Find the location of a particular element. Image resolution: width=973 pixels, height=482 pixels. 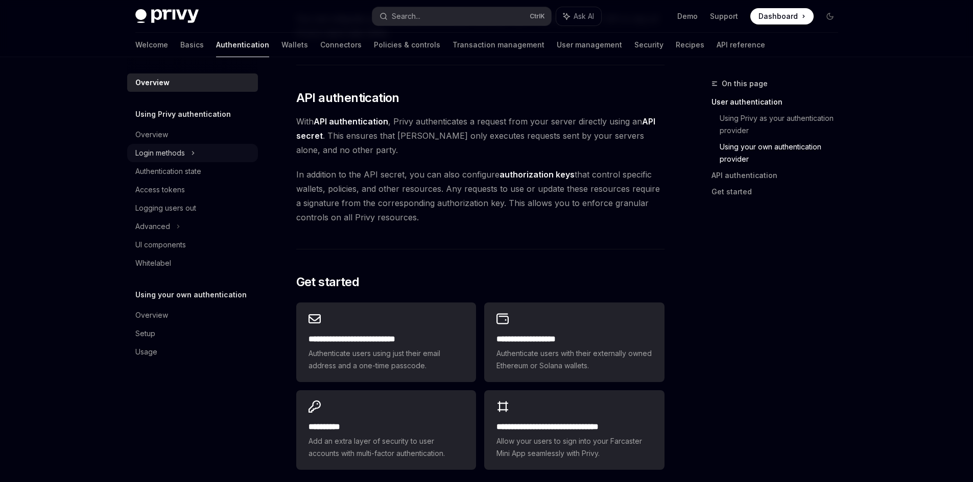

span: Dashboard is located at coordinates (778, 16).